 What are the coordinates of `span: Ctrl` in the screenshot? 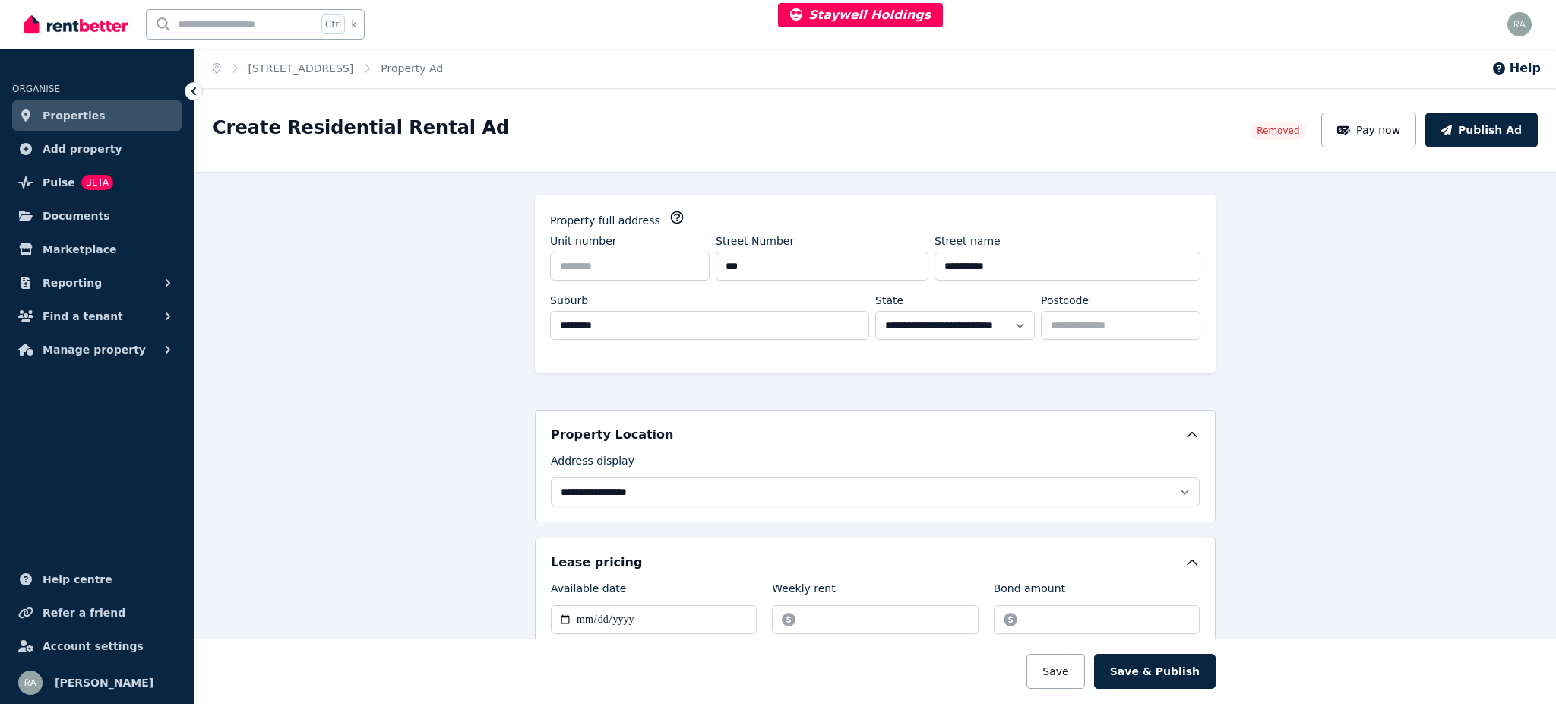 It's located at (333, 24).